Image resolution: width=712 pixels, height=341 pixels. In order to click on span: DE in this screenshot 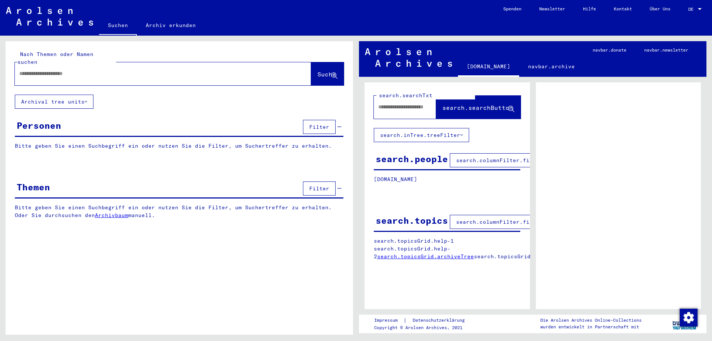, I will do `click(693, 9)`.